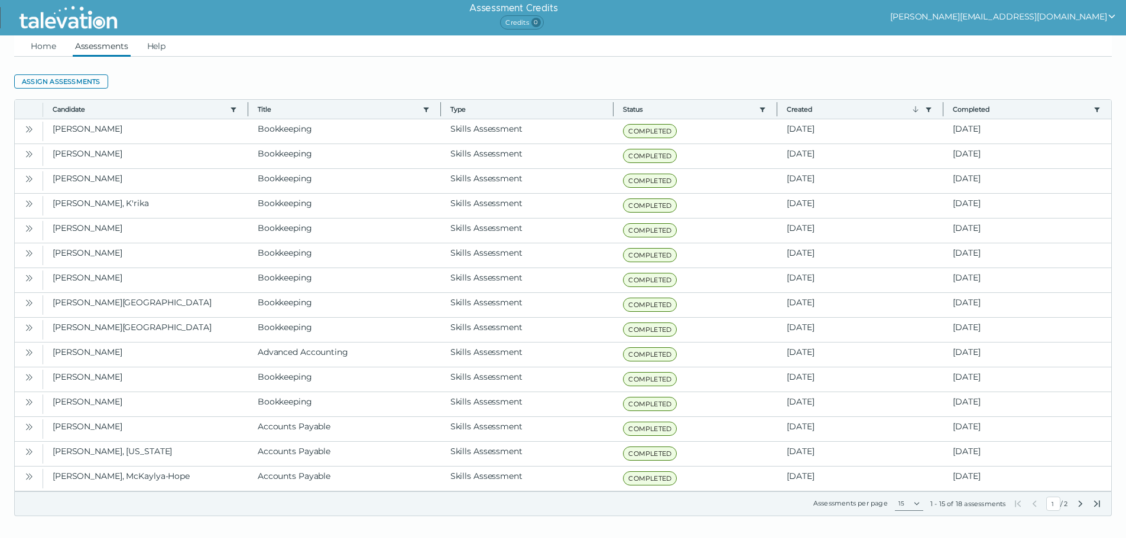  Describe the element at coordinates (68, 18) in the screenshot. I see `img: Talevation_Logo_Transparent_white.png` at that location.